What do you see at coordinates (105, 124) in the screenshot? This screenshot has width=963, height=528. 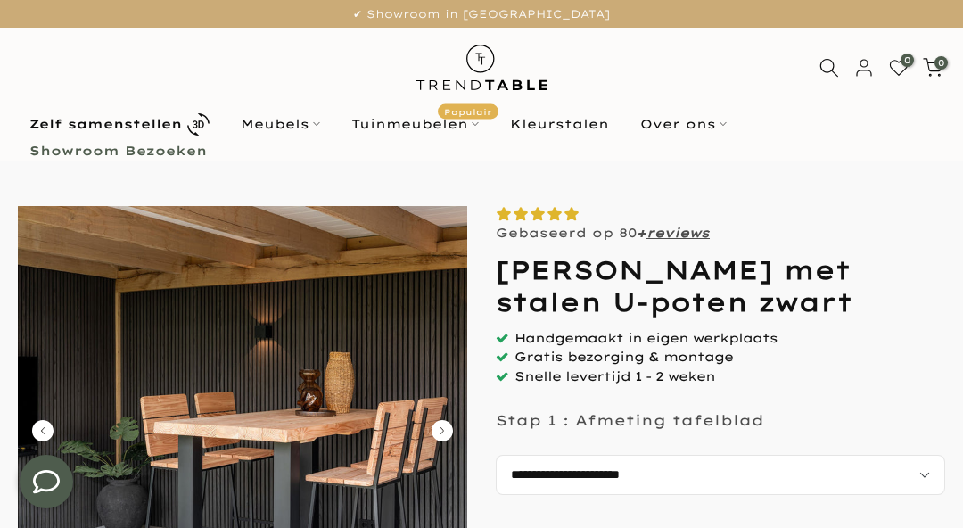 I see `b: Zelf samenstellen` at bounding box center [105, 124].